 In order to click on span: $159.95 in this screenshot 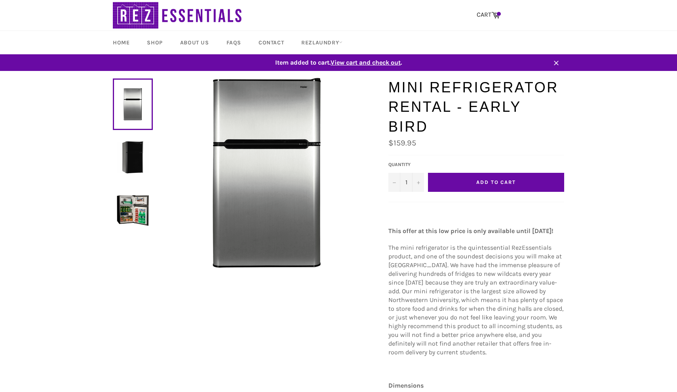, I will do `click(402, 143)`.